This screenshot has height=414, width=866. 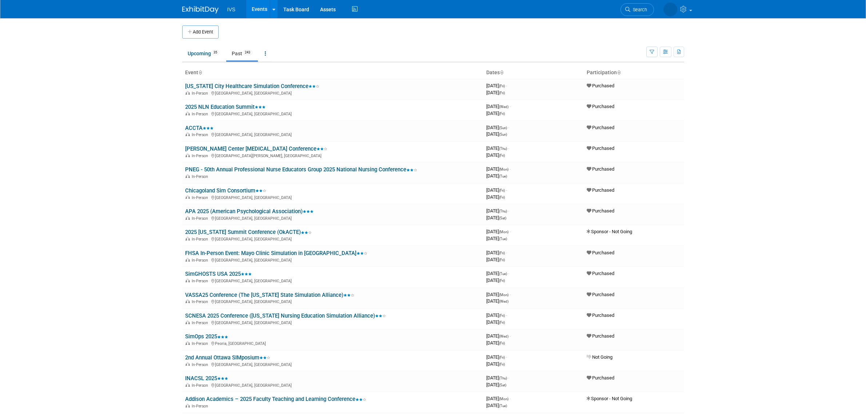 What do you see at coordinates (200, 72) in the screenshot?
I see `a: Sort by Event Name` at bounding box center [200, 72].